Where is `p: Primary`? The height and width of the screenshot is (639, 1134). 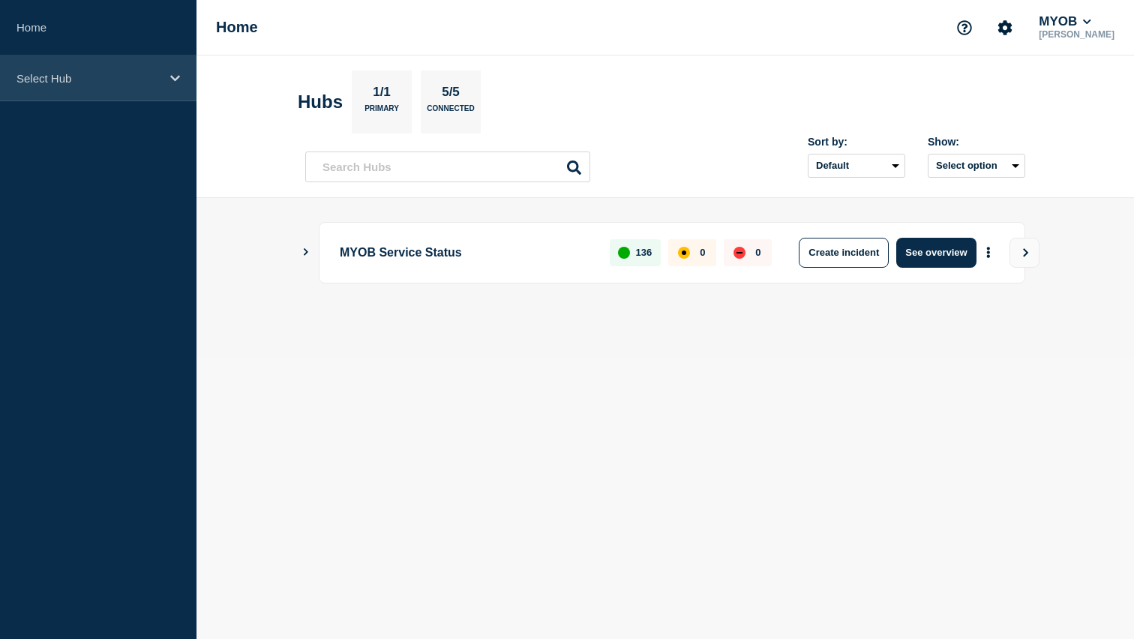
p: Primary is located at coordinates (382, 112).